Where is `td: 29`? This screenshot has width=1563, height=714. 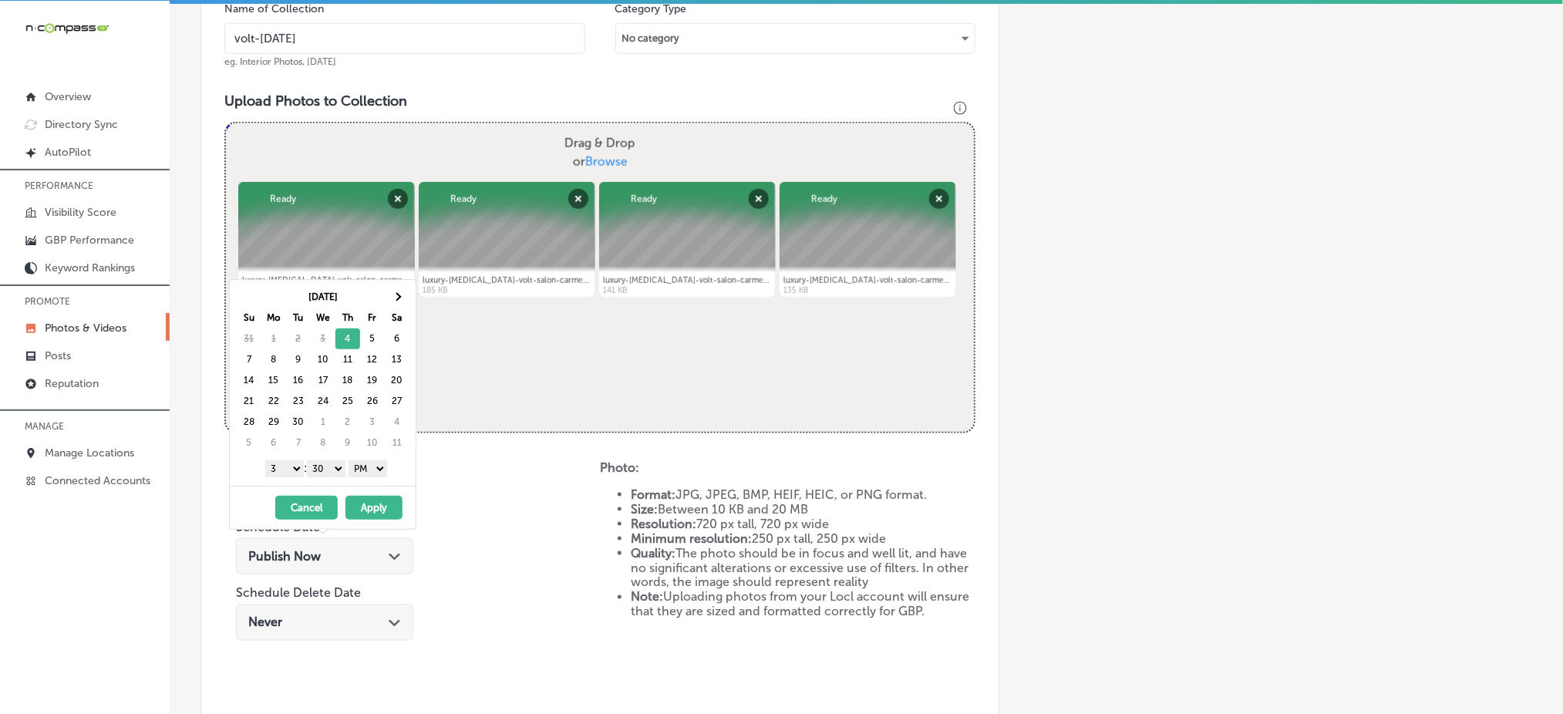
td: 29 is located at coordinates (274, 422).